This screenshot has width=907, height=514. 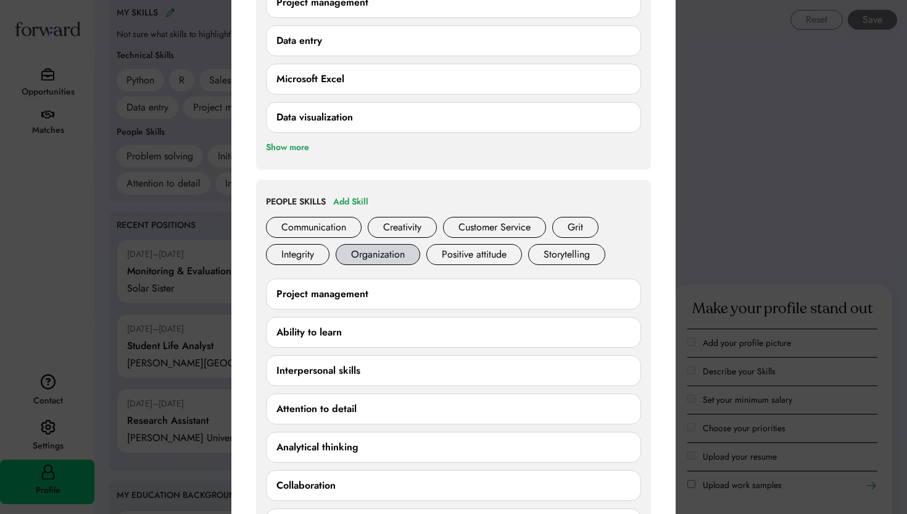 I want to click on div: Data visualization, so click(x=315, y=117).